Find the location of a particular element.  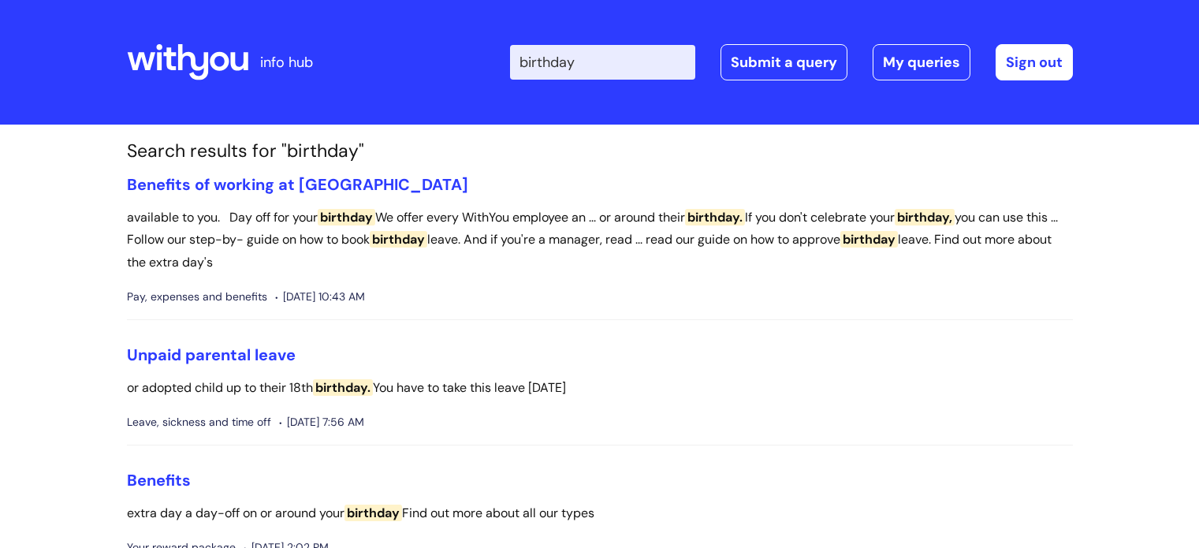

a: Benefits is located at coordinates (158, 480).